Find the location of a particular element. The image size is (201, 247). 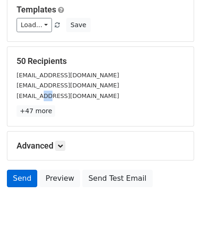

a: Send is located at coordinates (22, 178).